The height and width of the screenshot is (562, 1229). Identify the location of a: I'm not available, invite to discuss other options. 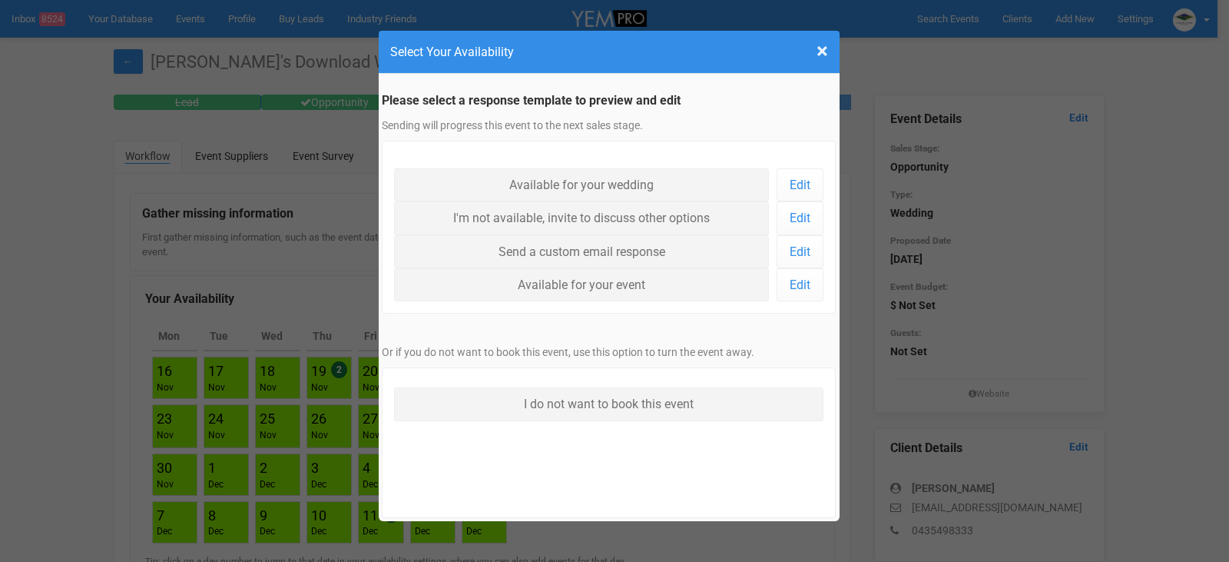
(582, 217).